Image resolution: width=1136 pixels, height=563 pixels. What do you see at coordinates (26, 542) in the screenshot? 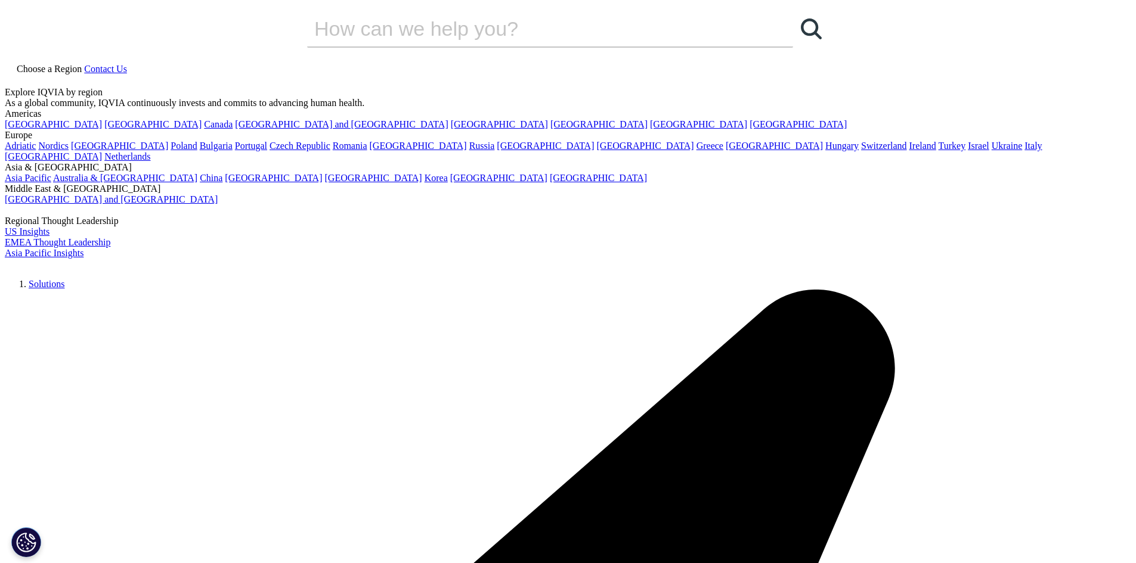
I see `button: Paramètres des cookies` at bounding box center [26, 542].